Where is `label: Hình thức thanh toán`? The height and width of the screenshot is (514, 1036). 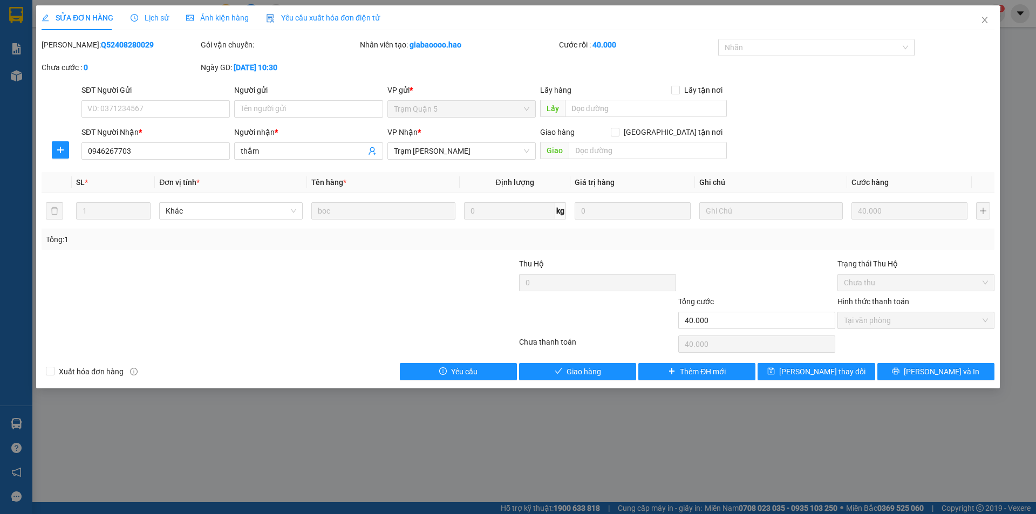
label: Hình thức thanh toán is located at coordinates (873, 302).